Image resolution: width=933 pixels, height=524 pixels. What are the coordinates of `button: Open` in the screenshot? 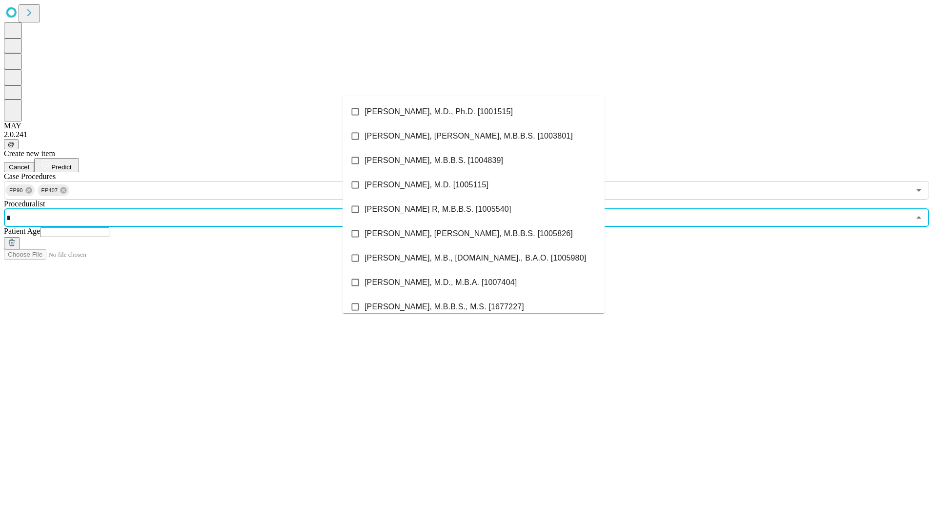 It's located at (919, 190).